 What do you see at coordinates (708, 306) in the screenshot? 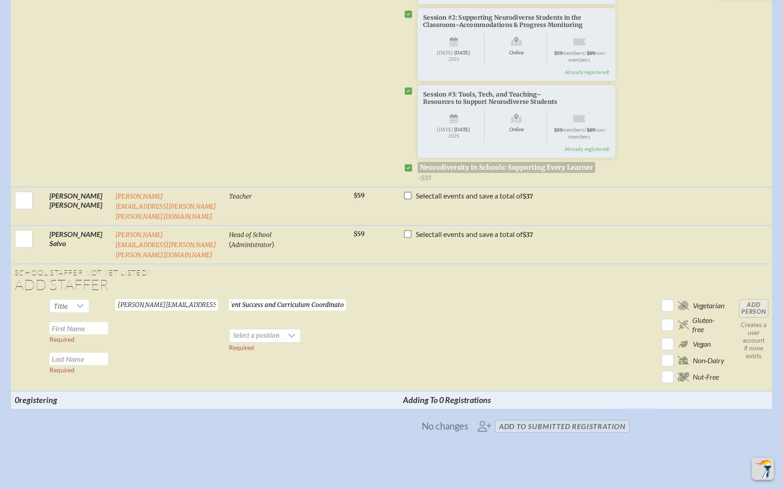
I see `span: Vegetarian` at bounding box center [708, 306].